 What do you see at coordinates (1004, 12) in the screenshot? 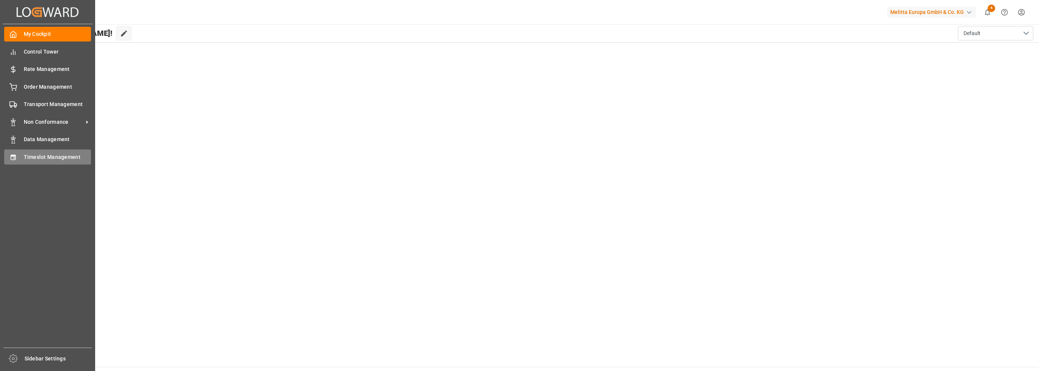
I see `button: Help Center` at bounding box center [1004, 12].